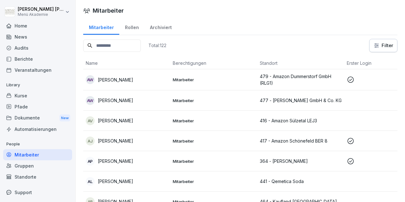 The width and height of the screenshot is (405, 202). Describe the element at coordinates (38, 177) in the screenshot. I see `a: Standorte` at that location.